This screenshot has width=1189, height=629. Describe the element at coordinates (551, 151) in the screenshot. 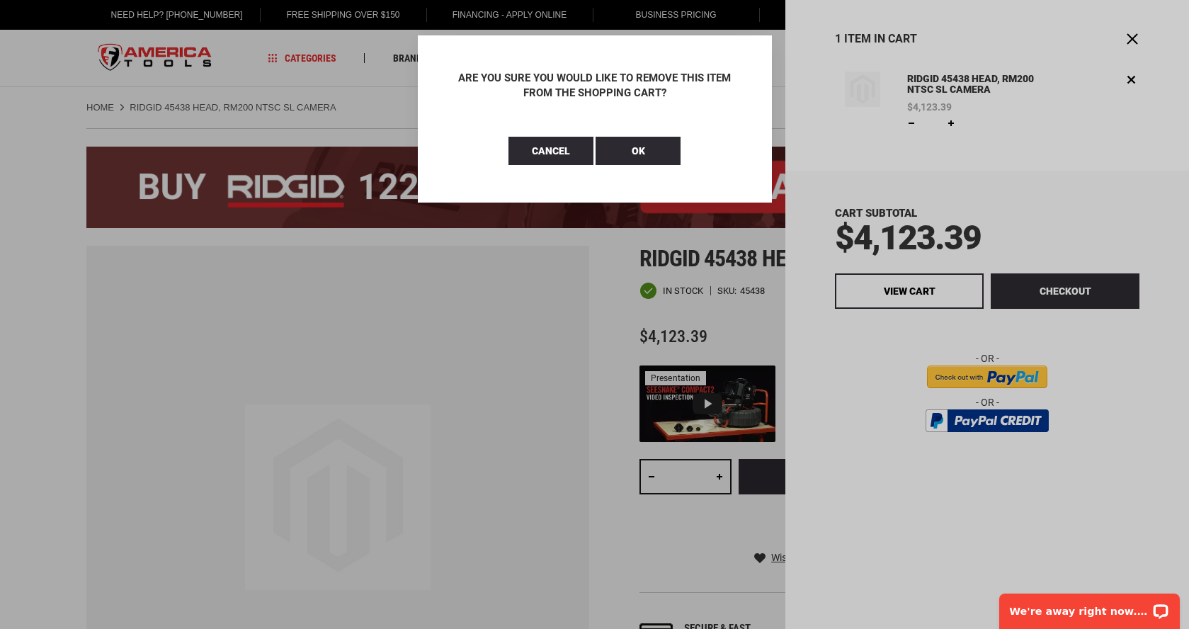

I see `button: Cancel` at that location.